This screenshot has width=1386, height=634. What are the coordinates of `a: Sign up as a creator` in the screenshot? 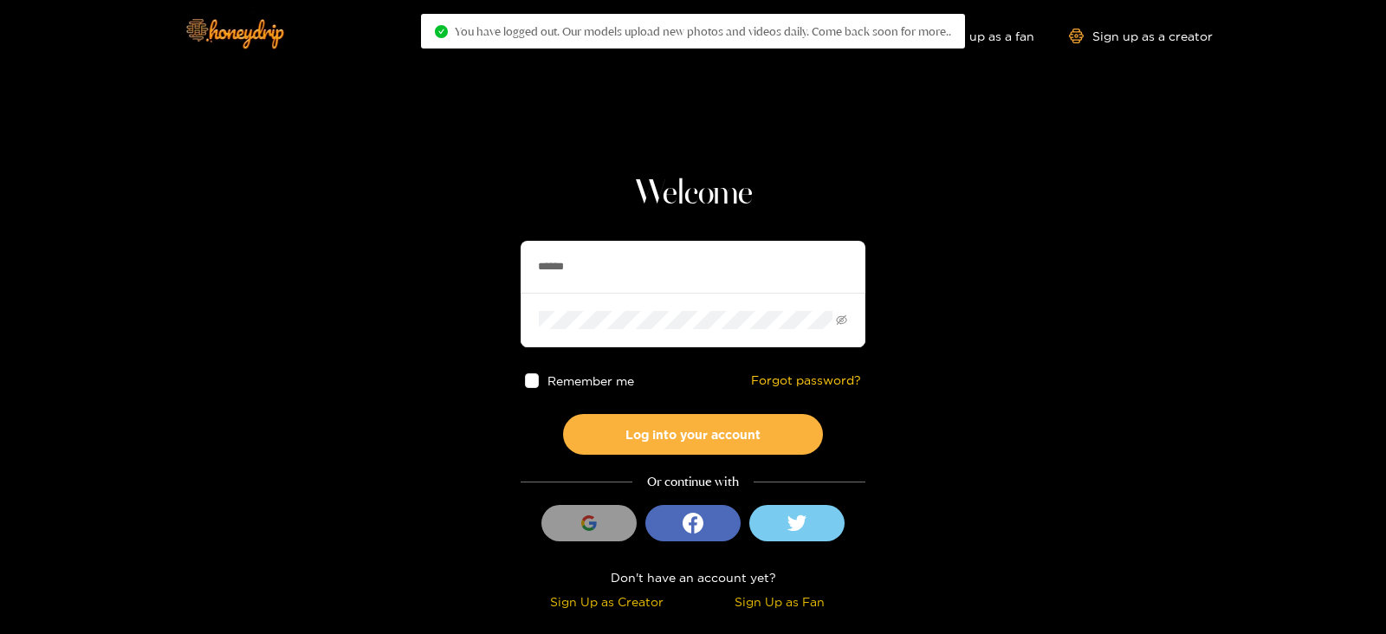 It's located at (1141, 36).